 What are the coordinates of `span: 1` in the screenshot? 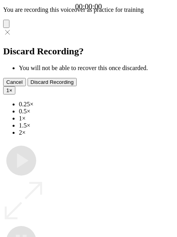 It's located at (7, 90).